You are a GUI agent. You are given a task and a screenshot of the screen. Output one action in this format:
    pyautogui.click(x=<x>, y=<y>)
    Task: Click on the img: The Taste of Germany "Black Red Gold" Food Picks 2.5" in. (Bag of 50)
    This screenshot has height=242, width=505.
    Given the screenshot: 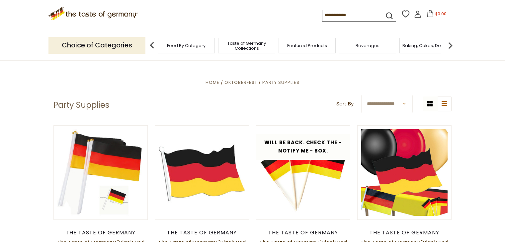 What is the action you would take?
    pyautogui.click(x=303, y=173)
    